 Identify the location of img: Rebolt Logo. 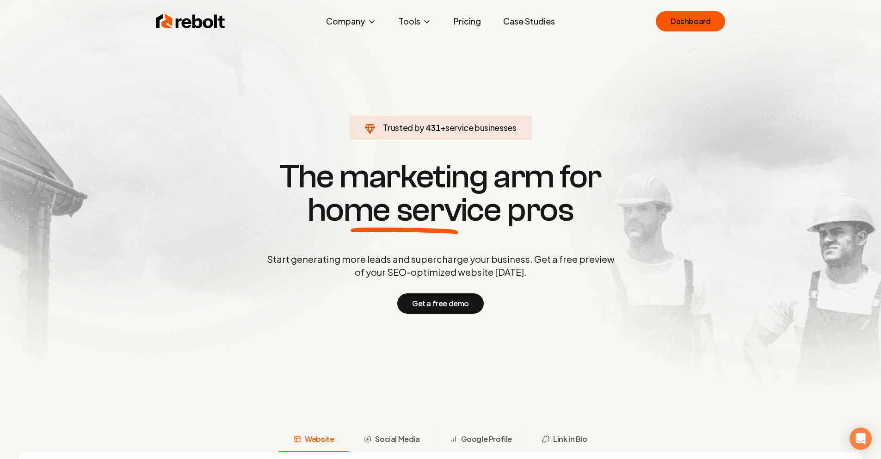
(191, 21).